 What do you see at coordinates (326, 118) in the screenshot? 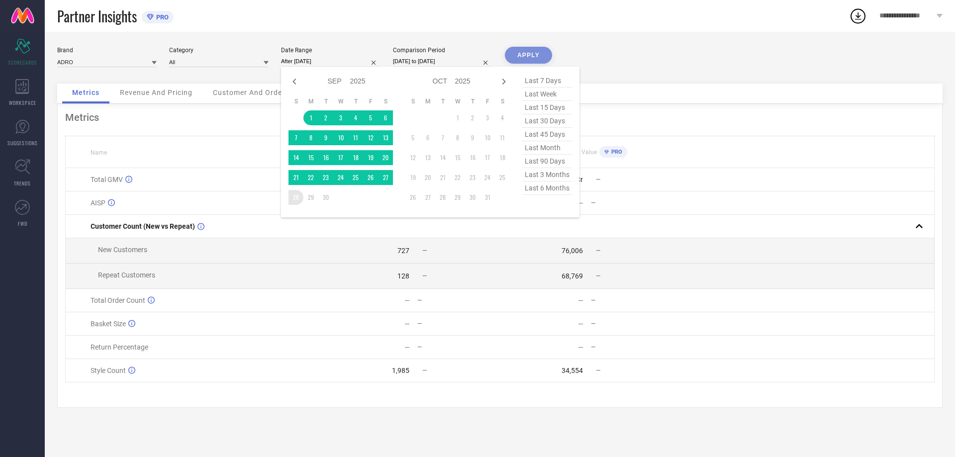
I see `td: Tue Sep 02 2025` at bounding box center [326, 118].